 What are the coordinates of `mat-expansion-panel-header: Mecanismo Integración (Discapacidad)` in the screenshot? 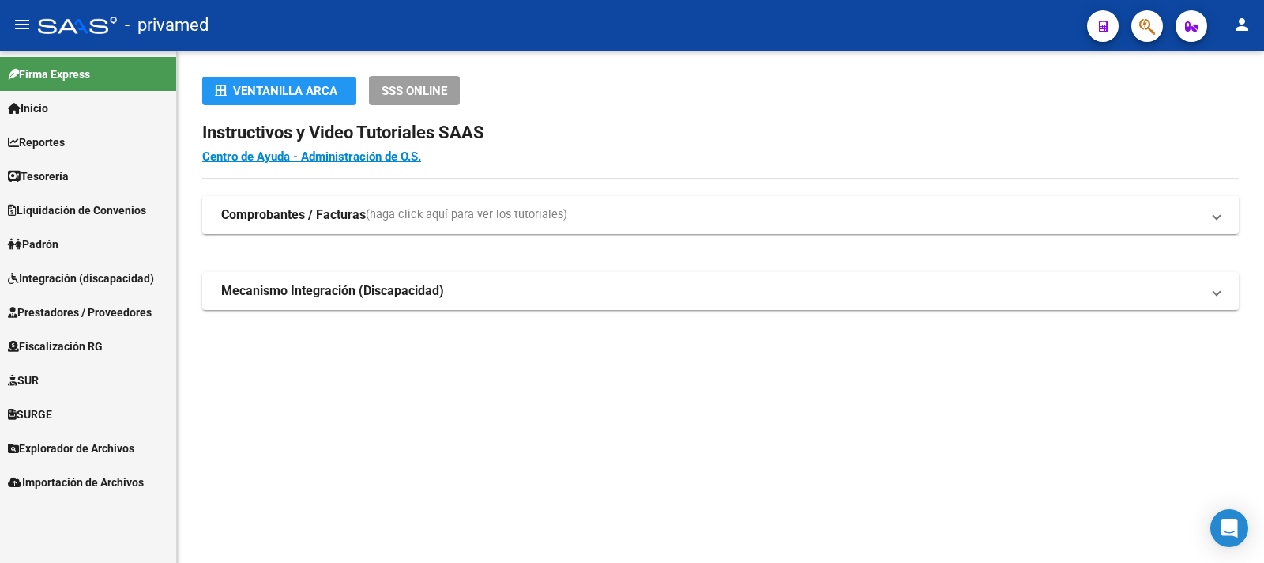 It's located at (721, 291).